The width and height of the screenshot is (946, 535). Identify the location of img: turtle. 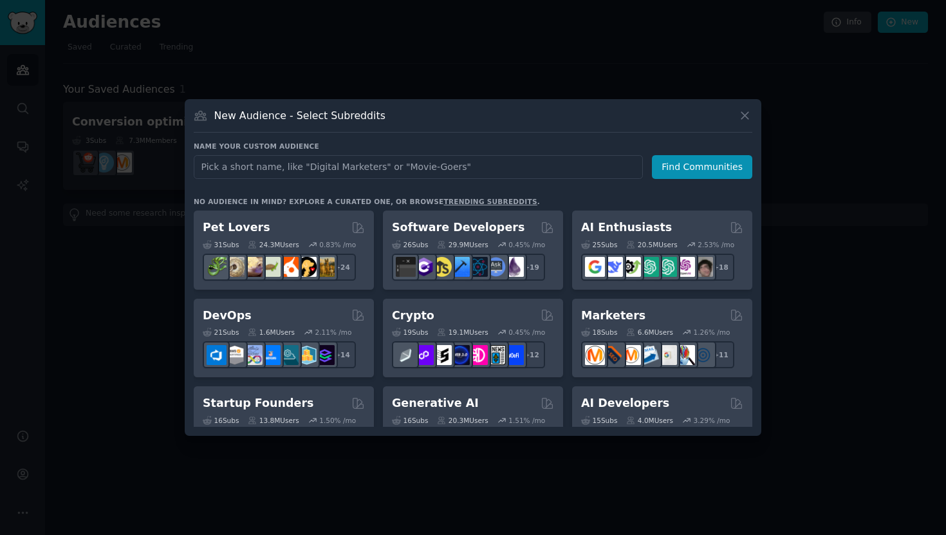
(270, 267).